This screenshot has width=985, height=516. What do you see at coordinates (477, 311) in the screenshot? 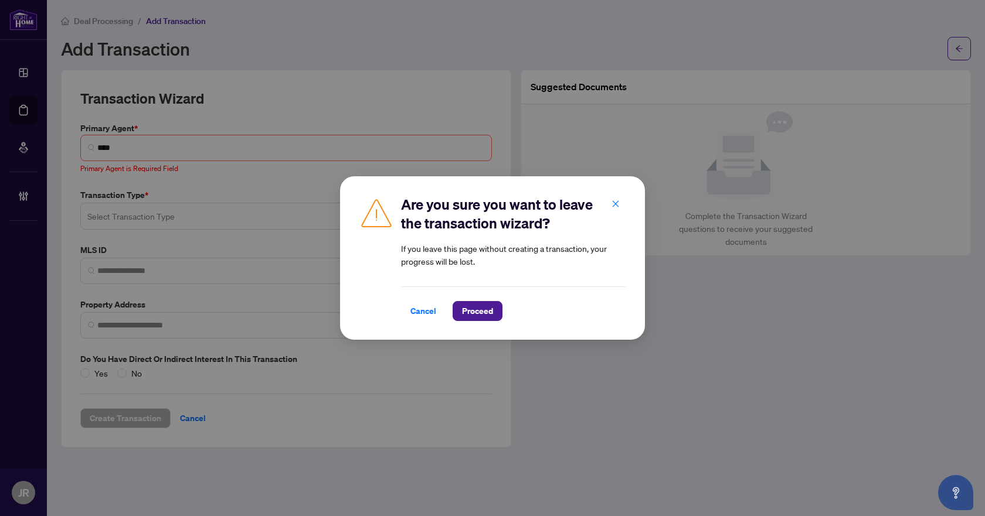
I see `span: Proceed` at bounding box center [477, 311].